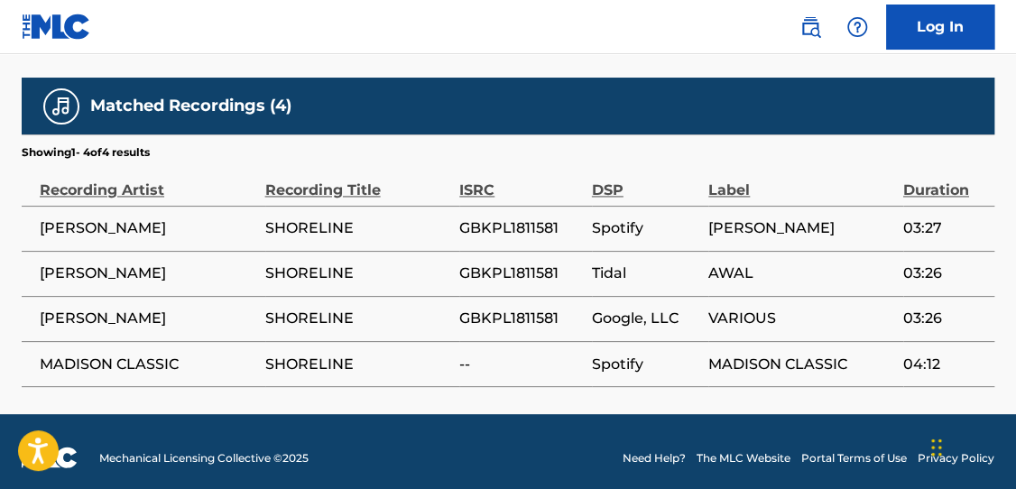 Image resolution: width=1016 pixels, height=489 pixels. What do you see at coordinates (857, 27) in the screenshot?
I see `div: Help` at bounding box center [857, 27].